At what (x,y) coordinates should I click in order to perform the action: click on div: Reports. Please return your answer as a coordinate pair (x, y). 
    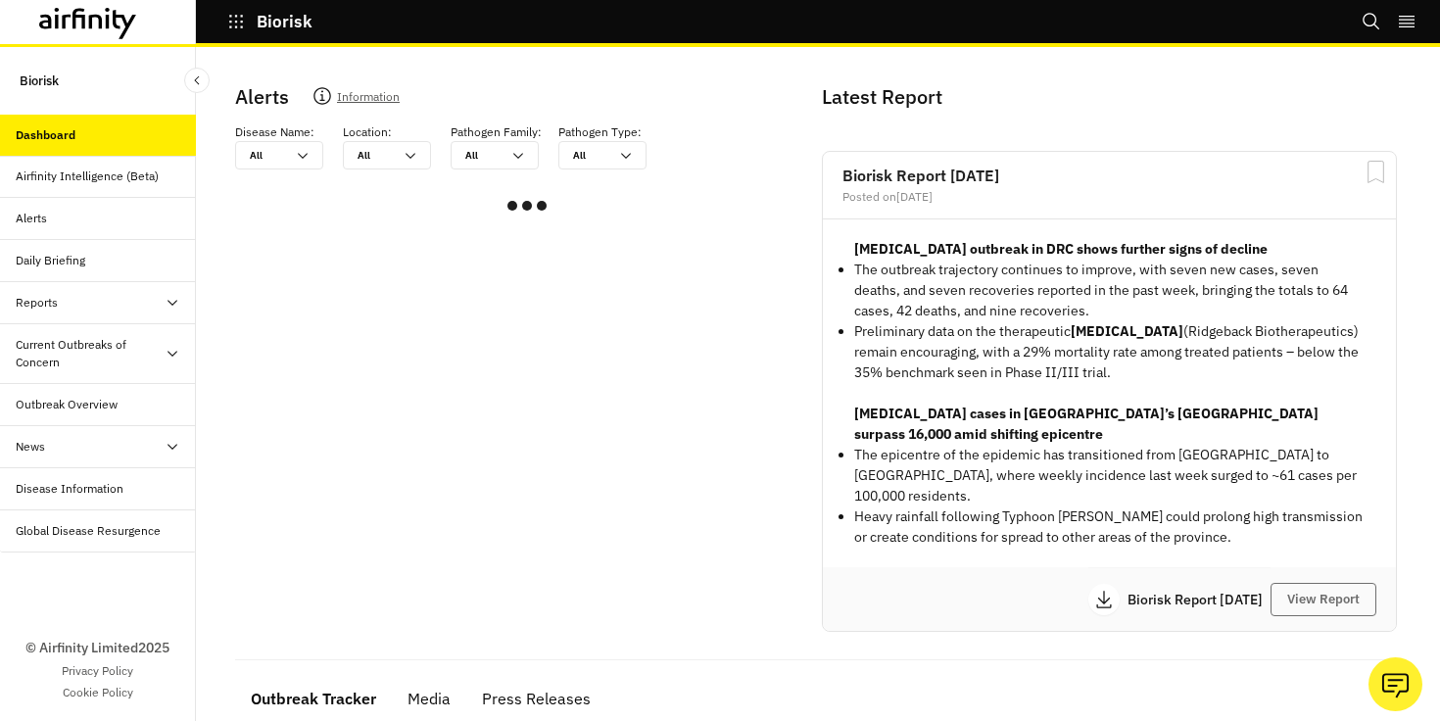
    Looking at the image, I should click on (36, 303).